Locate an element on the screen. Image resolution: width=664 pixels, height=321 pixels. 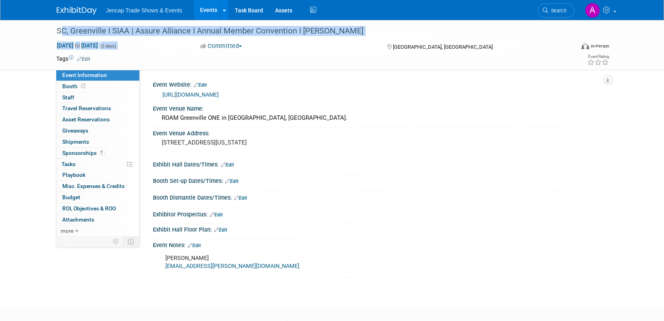
a: Sponsorships1 is located at coordinates (98, 153).